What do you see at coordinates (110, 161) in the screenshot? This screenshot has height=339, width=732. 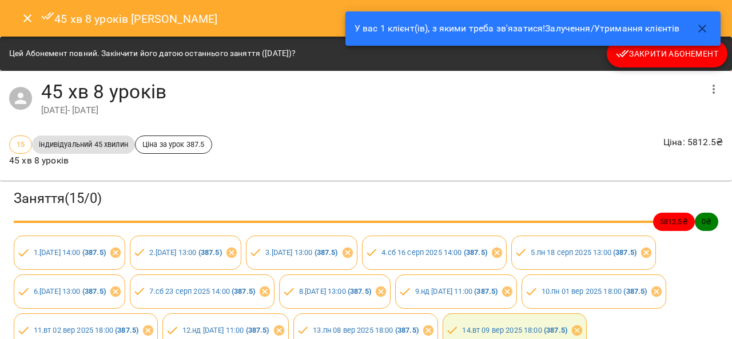 I see `p: 45 хв 8 уроків` at bounding box center [110, 161].